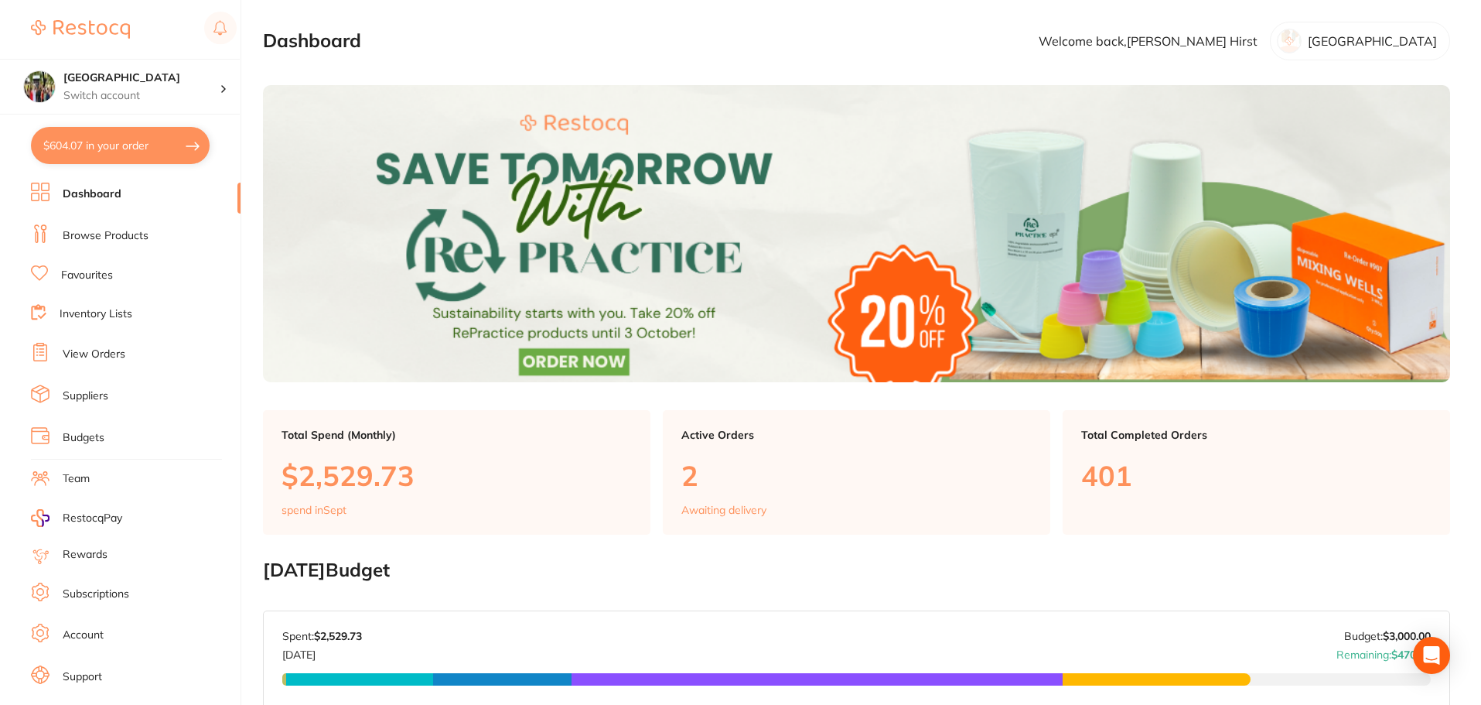  I want to click on a: Rewards, so click(85, 554).